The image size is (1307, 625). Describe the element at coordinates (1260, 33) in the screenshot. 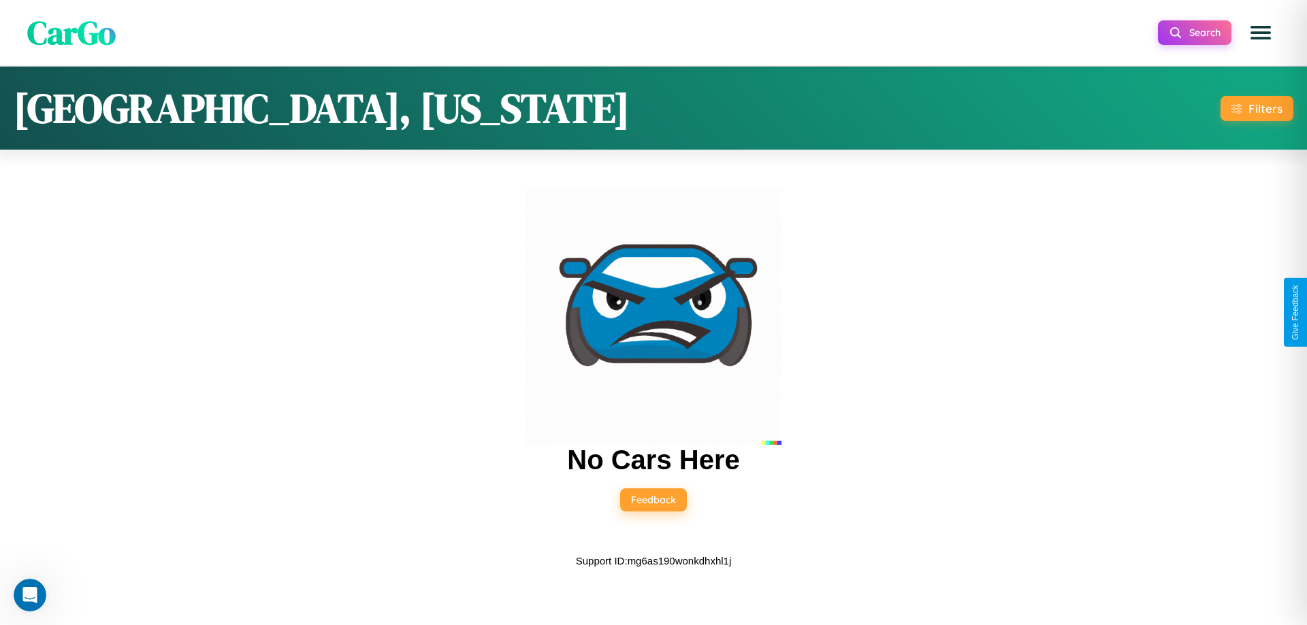

I see `button: Open menu` at that location.